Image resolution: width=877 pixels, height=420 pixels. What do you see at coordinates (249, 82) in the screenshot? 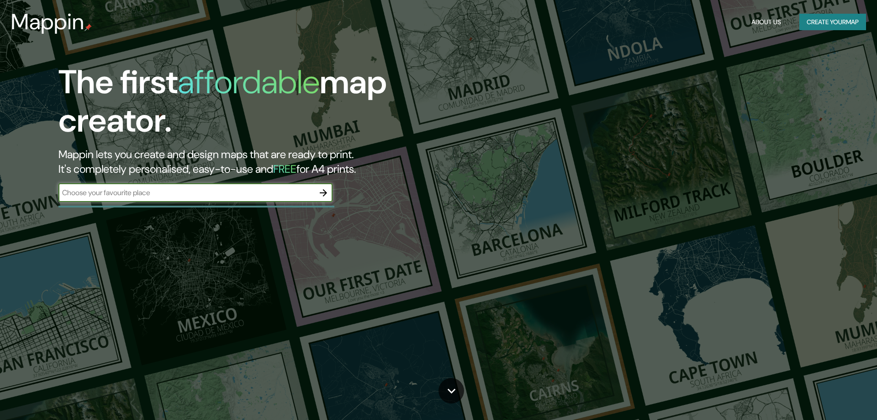
I see `h1: affordable` at bounding box center [249, 82].